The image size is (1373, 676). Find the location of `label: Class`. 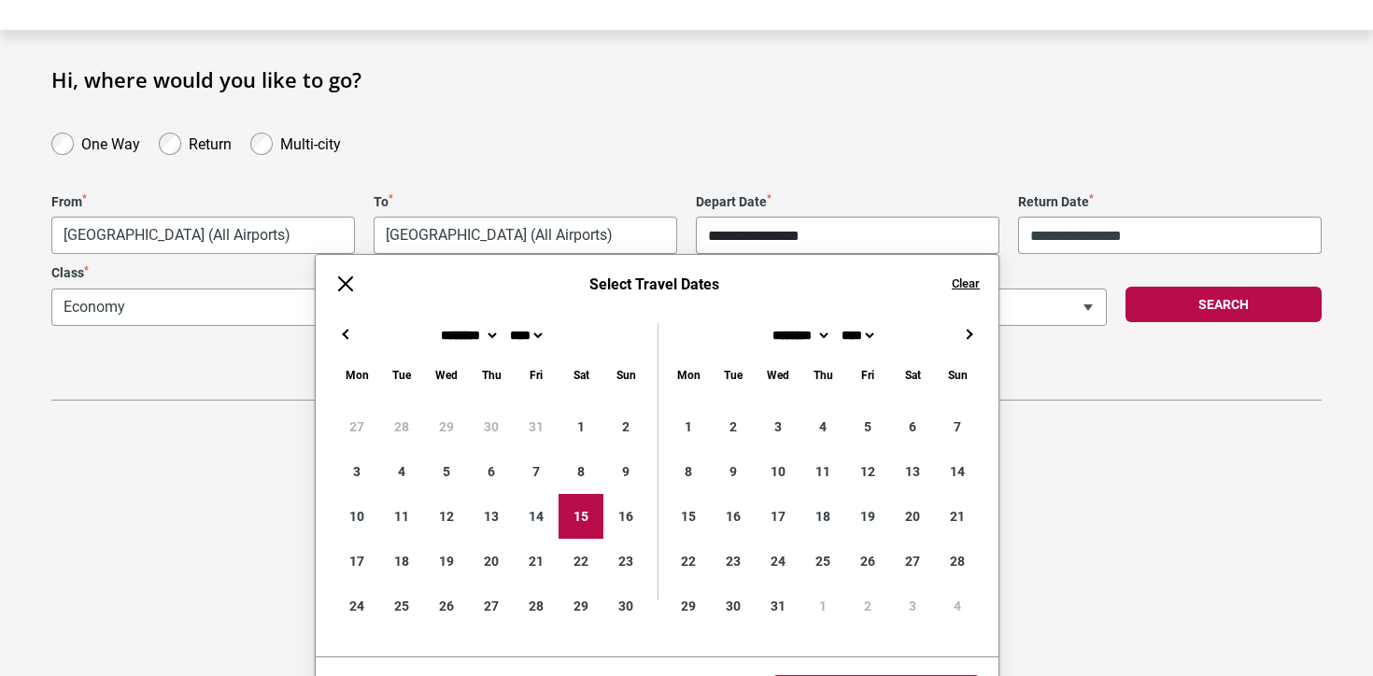

label: Class is located at coordinates (310, 273).